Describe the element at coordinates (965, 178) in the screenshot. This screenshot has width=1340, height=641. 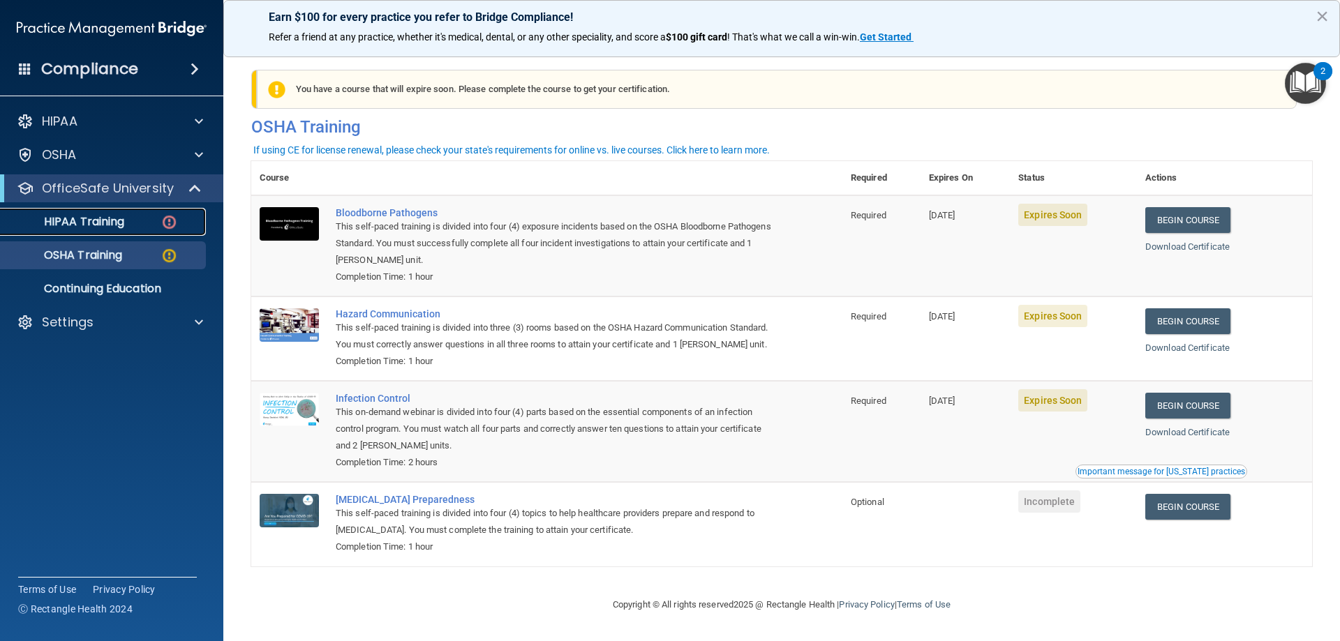
I see `th: Expires On` at that location.